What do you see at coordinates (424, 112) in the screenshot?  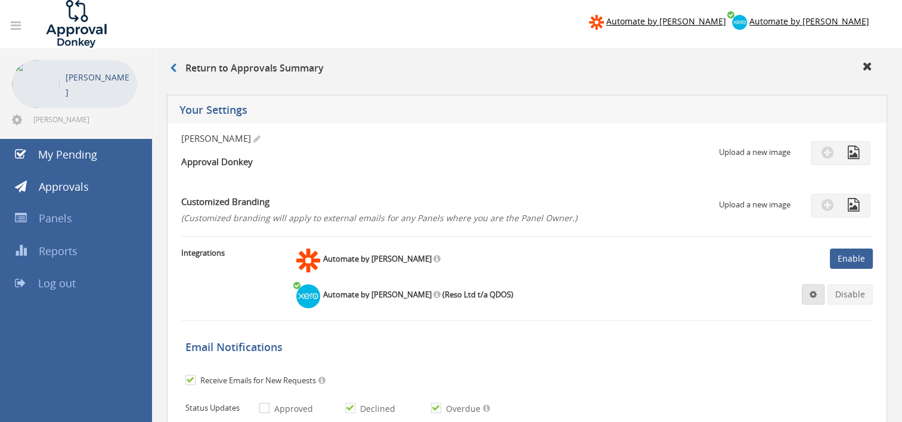 I see `h5: Your Settings` at bounding box center [424, 112].